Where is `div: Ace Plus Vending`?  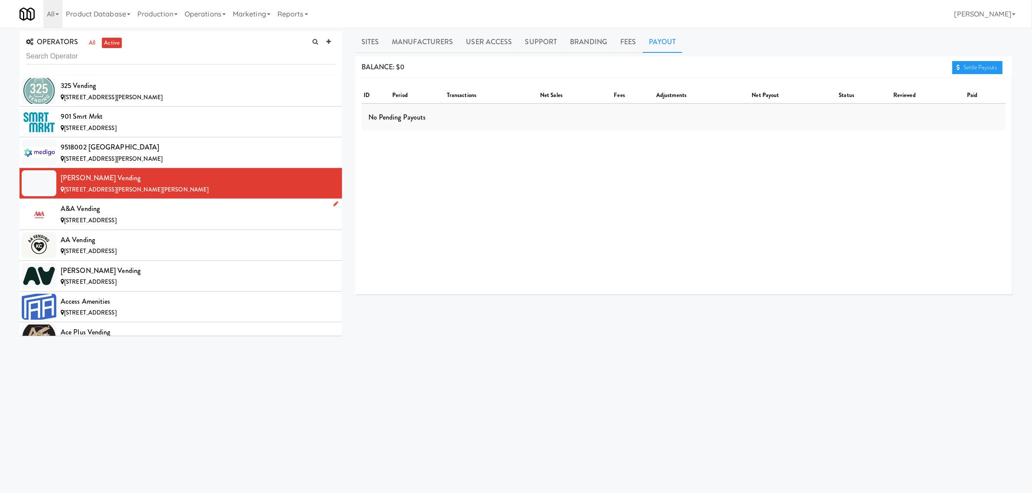
div: Ace Plus Vending is located at coordinates (198, 332).